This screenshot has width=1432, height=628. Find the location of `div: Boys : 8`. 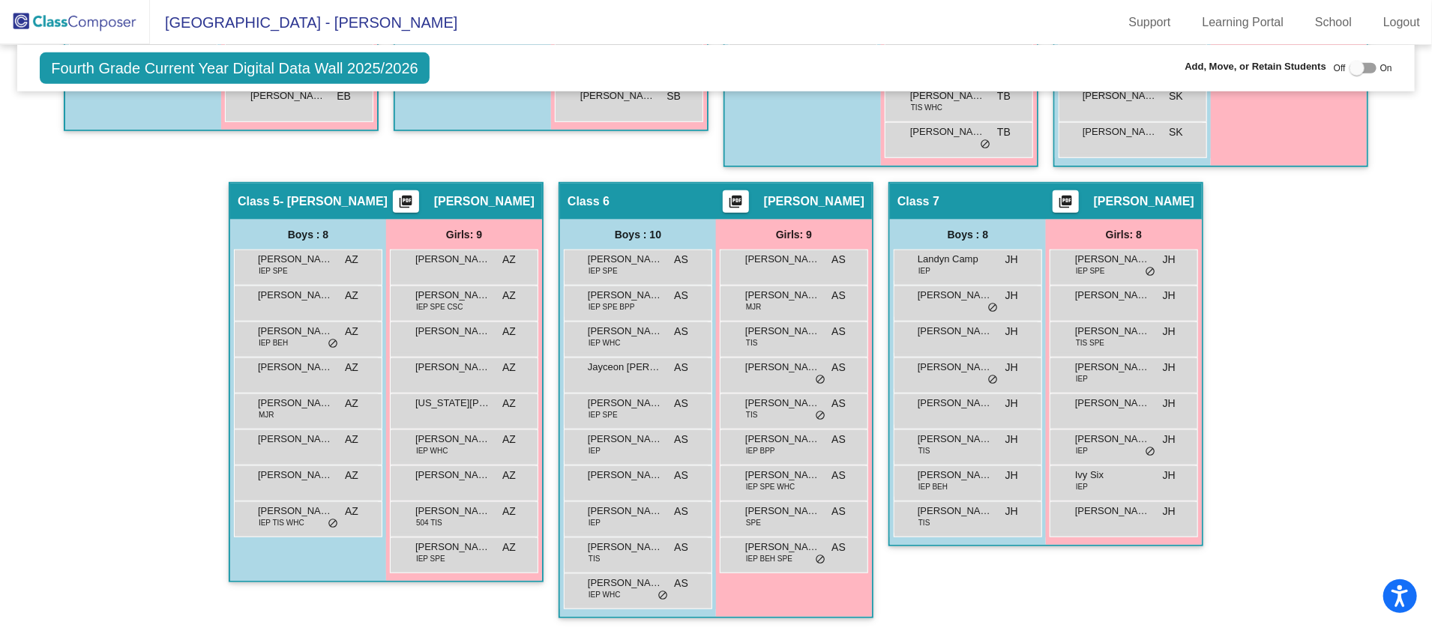

div: Boys : 8 is located at coordinates (968, 235).